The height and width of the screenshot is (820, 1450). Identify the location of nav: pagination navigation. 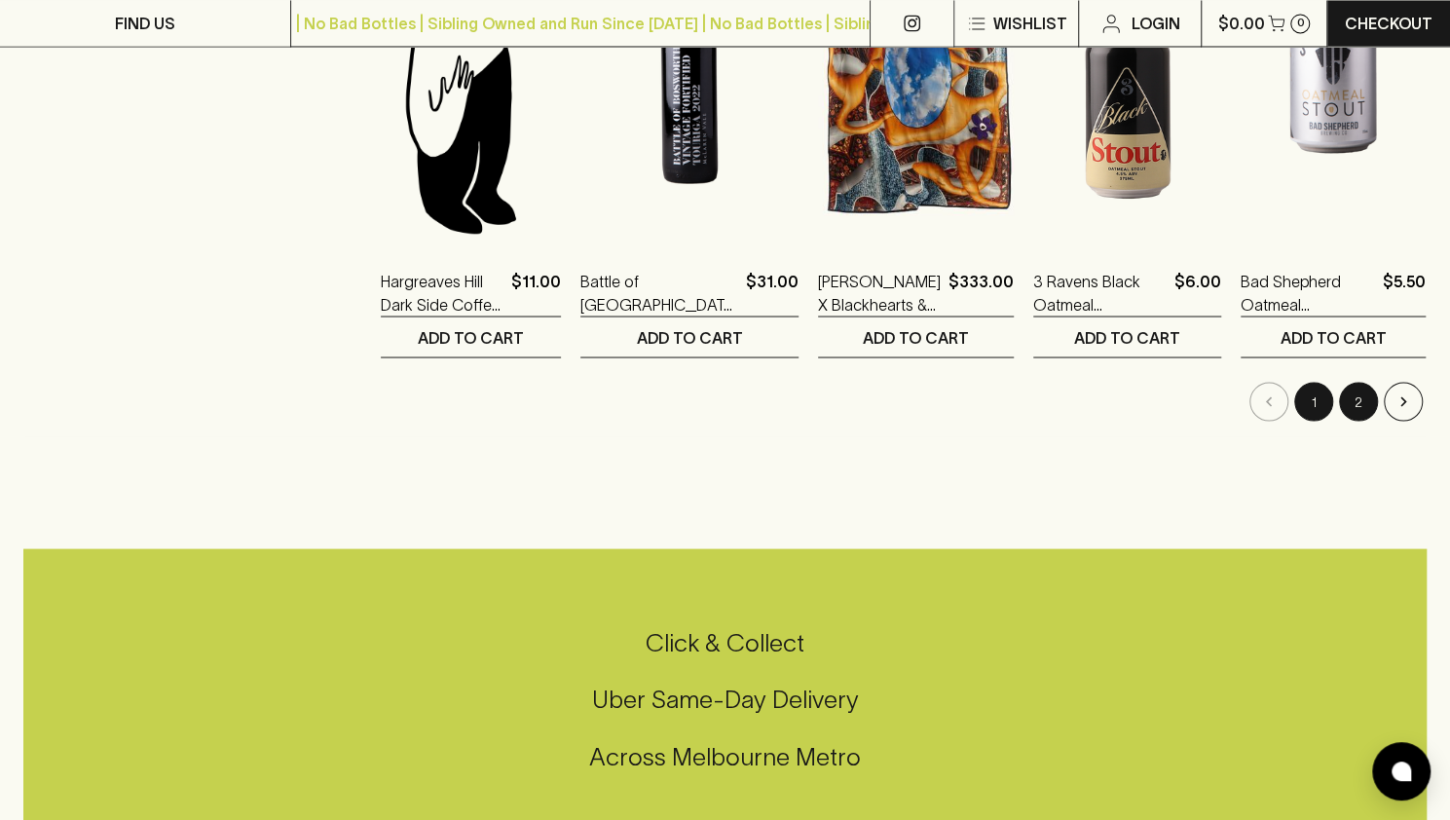
(903, 401).